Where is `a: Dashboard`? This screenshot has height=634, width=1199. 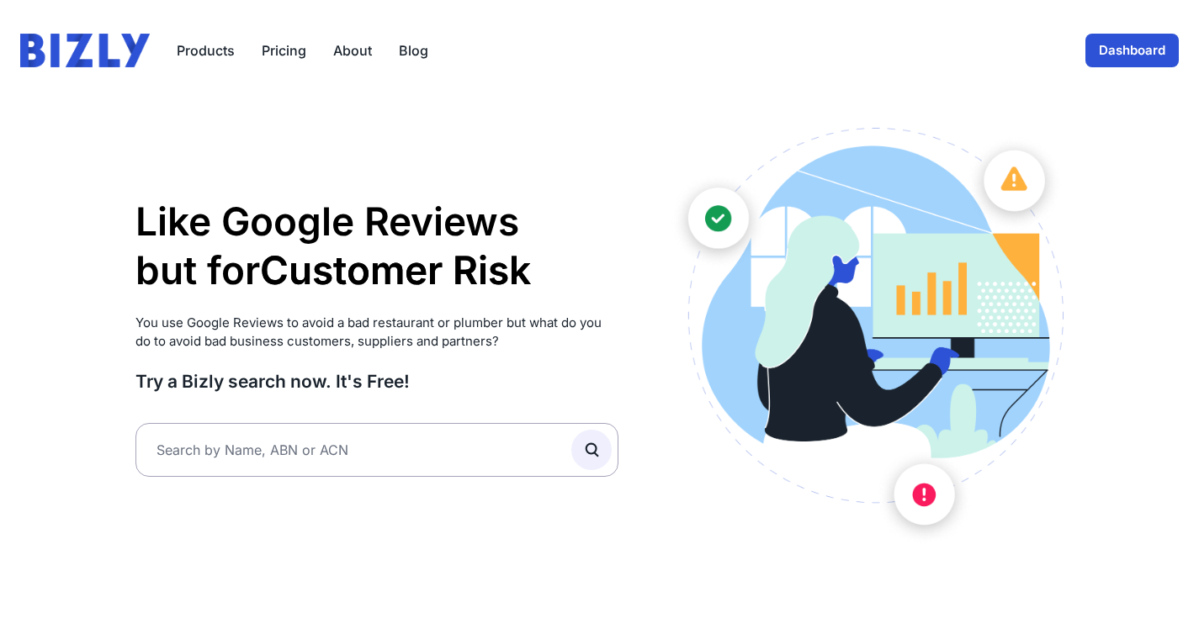
a: Dashboard is located at coordinates (1131, 50).